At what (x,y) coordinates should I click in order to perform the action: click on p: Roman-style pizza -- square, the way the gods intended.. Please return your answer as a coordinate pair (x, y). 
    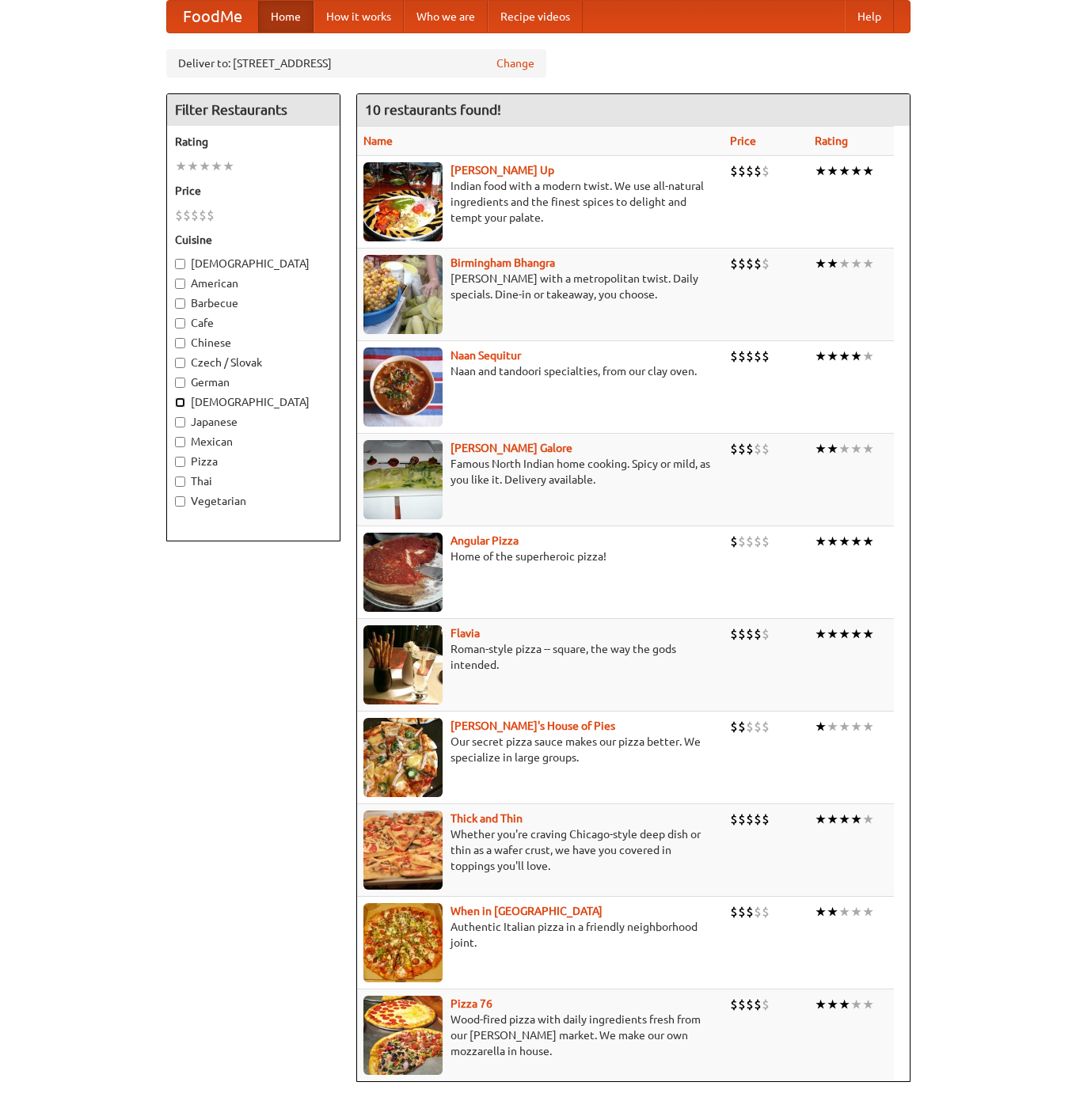
    Looking at the image, I should click on (540, 657).